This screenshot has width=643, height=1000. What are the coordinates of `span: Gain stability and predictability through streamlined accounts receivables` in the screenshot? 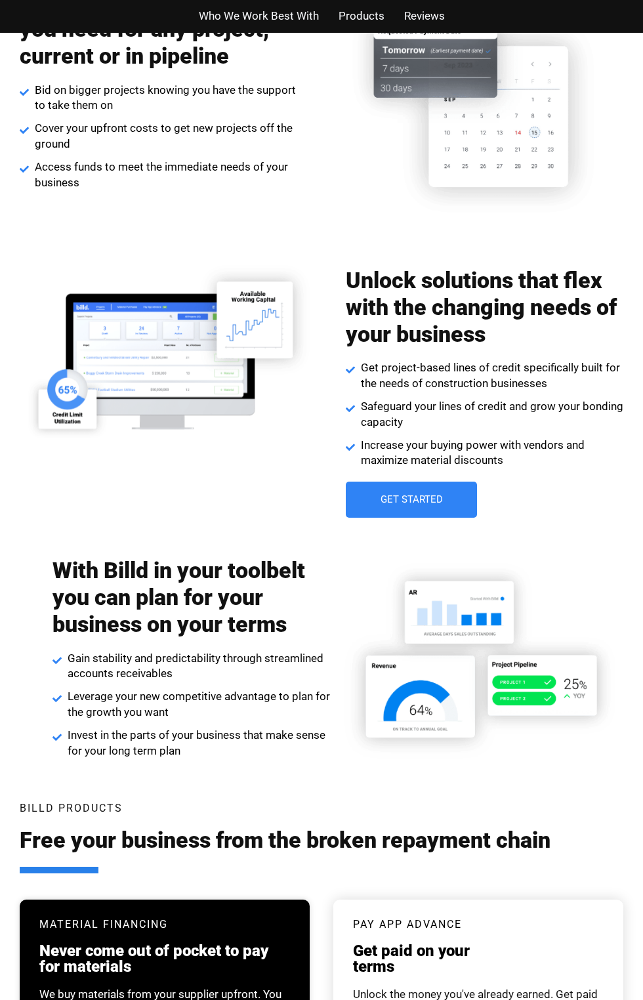 It's located at (197, 666).